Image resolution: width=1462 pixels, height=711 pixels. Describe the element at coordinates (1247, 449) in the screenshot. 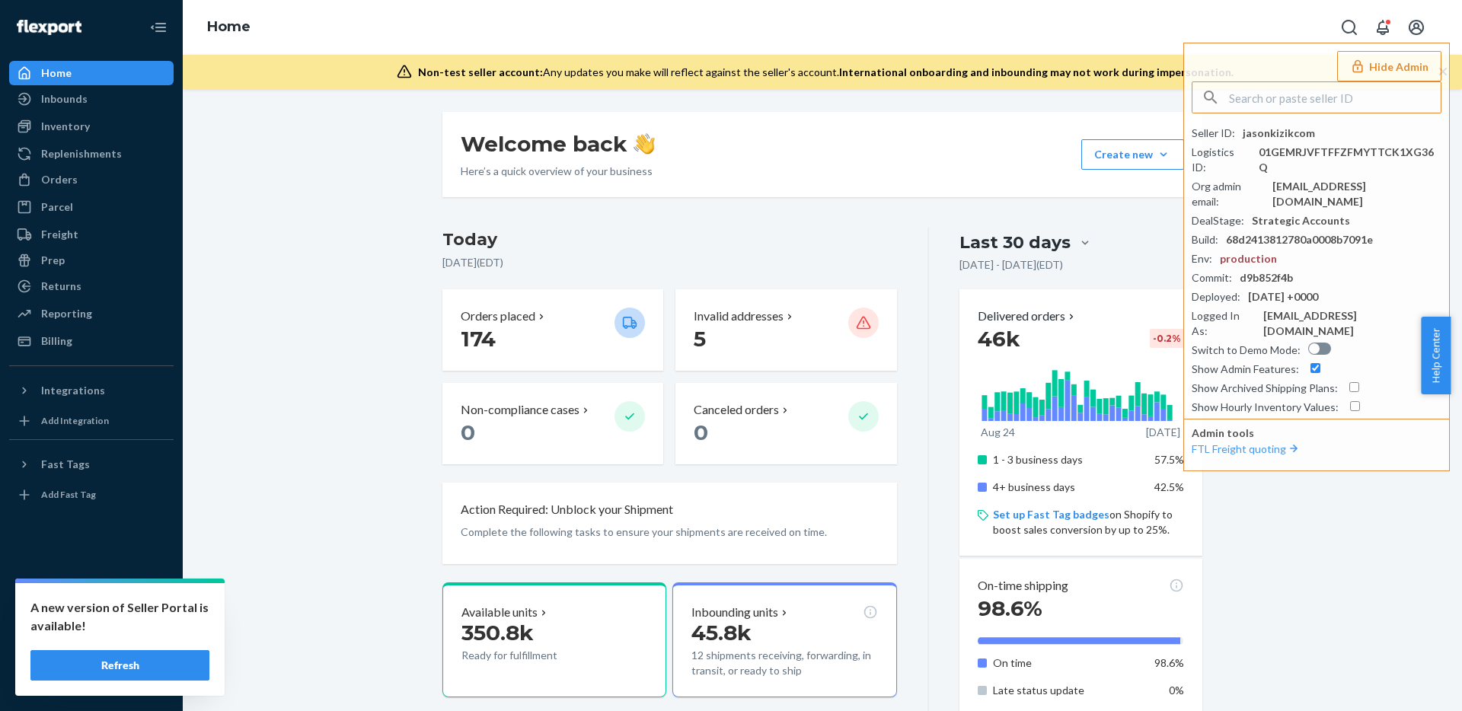

I see `a: FTL Freight quoting` at that location.